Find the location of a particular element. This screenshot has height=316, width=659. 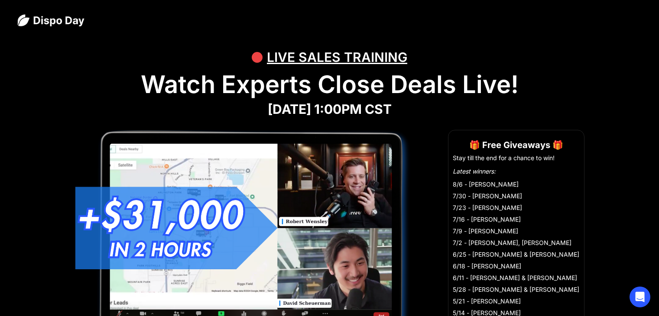

strong: 🎁 Free Giveaways 🎁 is located at coordinates (516, 145).